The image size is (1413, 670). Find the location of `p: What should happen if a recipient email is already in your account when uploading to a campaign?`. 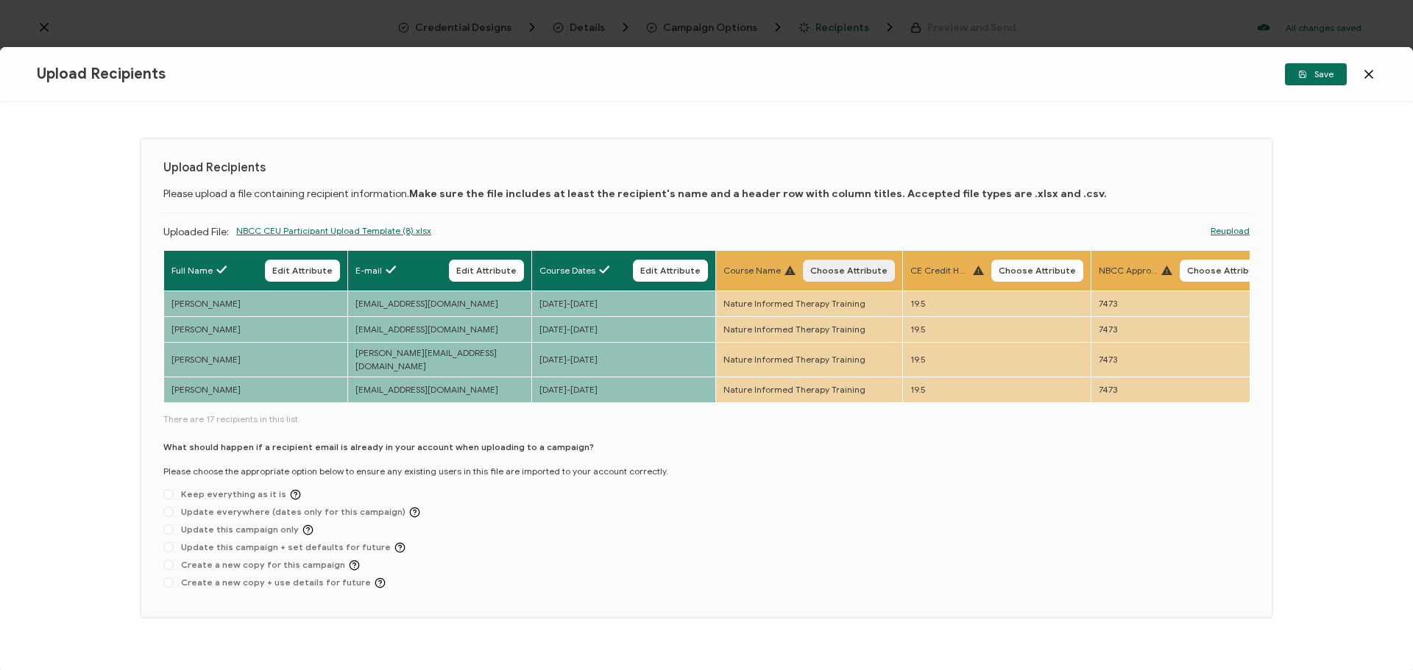

p: What should happen if a recipient email is already in your account when uploading to a campaign? is located at coordinates (378, 447).